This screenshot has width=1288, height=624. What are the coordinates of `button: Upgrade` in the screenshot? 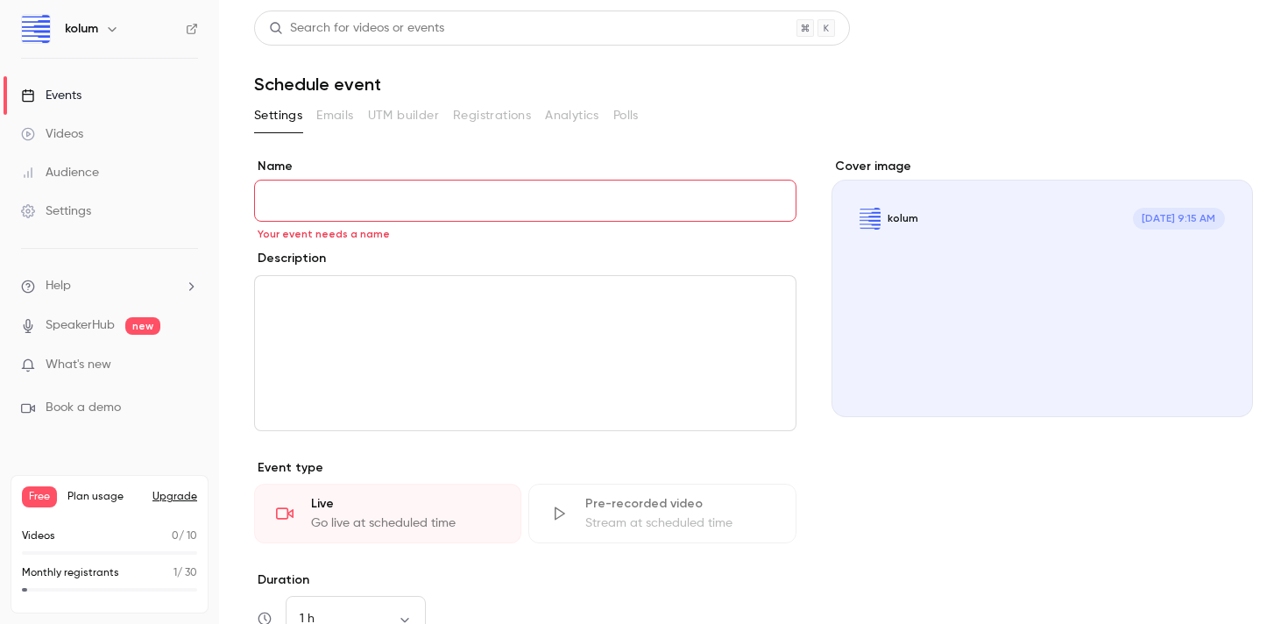 It's located at (174, 497).